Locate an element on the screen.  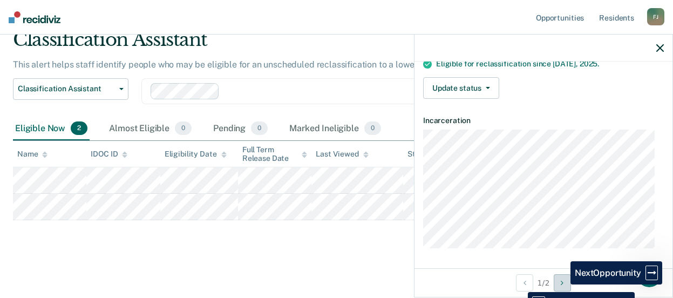
span: Classification Assistant is located at coordinates (66, 88).